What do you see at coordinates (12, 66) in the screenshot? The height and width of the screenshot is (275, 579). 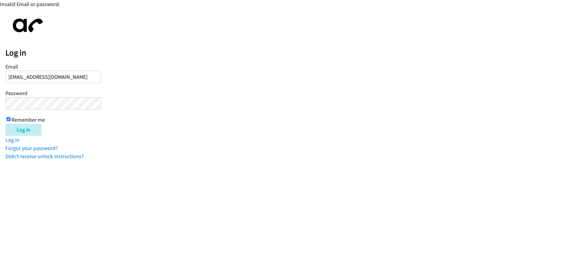 I see `label: Email` at bounding box center [12, 66].